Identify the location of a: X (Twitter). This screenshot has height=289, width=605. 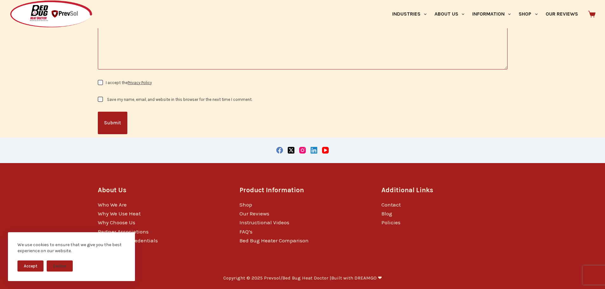
(291, 150).